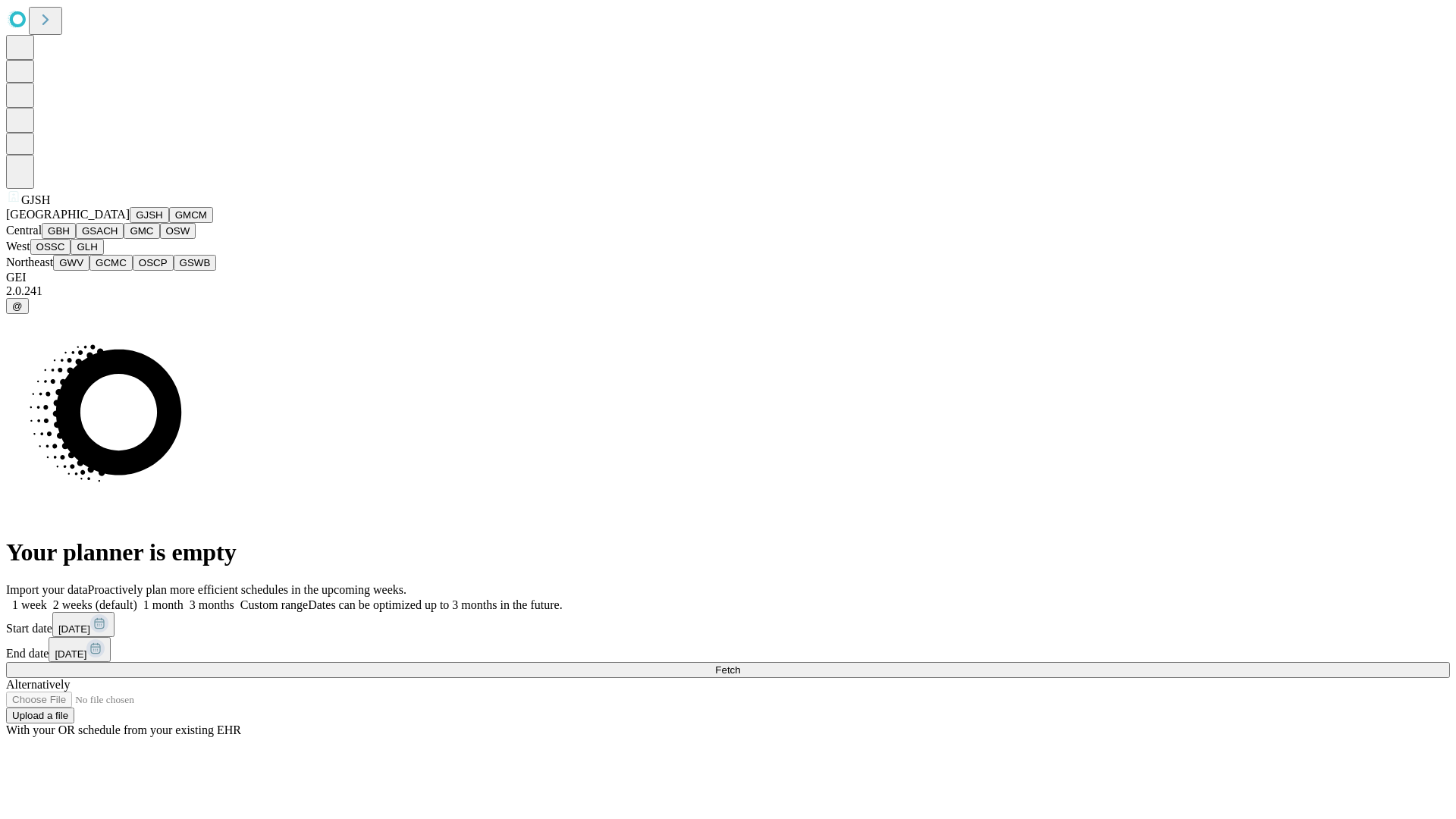  What do you see at coordinates (728, 670) in the screenshot?
I see `span: Fetch` at bounding box center [728, 670].